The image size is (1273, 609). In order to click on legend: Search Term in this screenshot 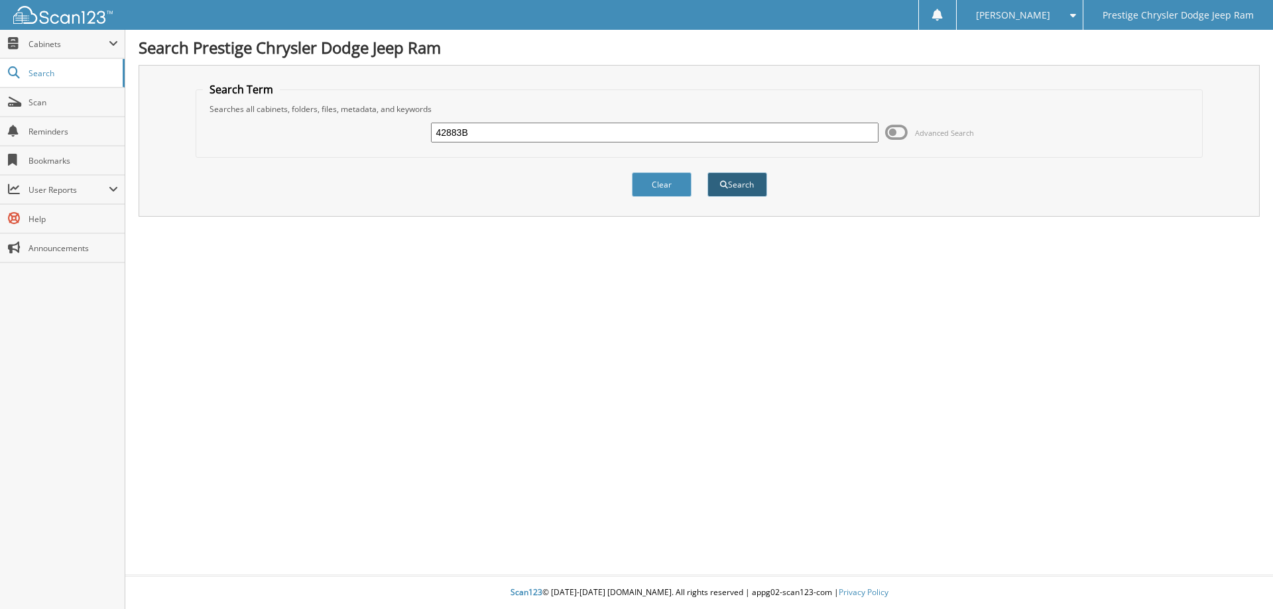, I will do `click(241, 89)`.